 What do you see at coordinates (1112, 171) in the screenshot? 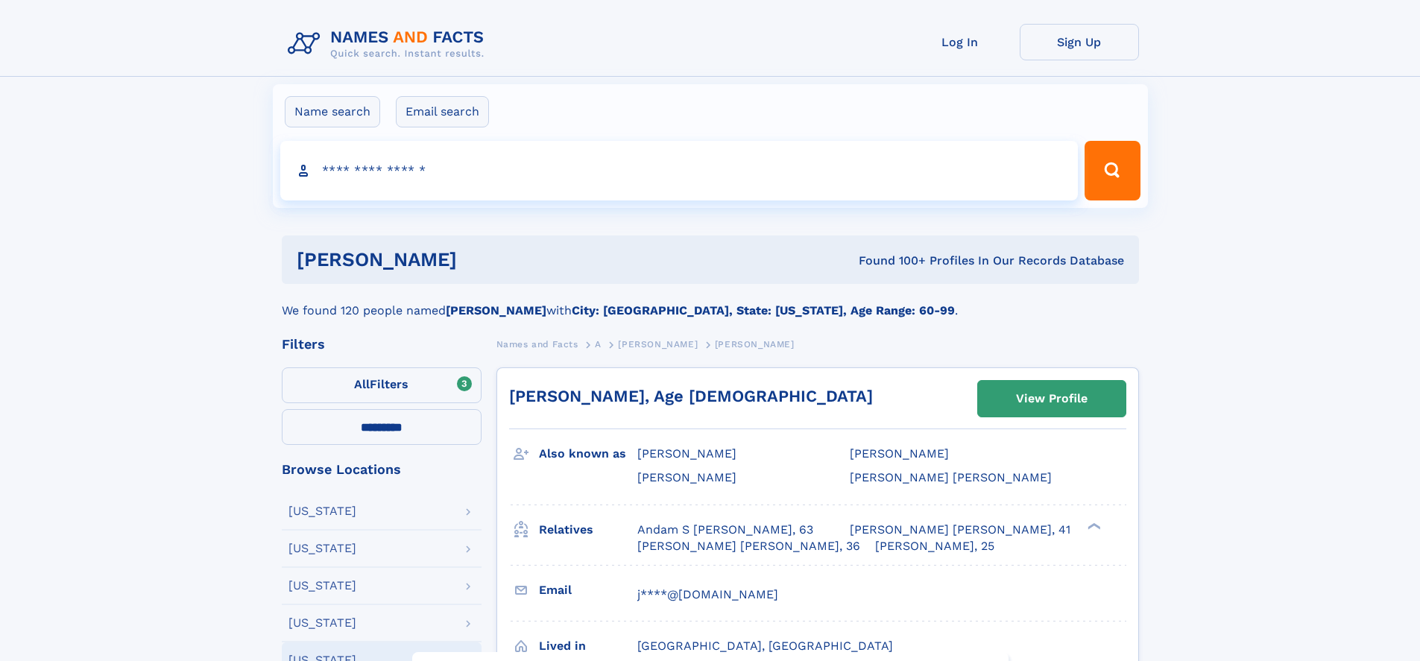
I see `button: Search Button` at bounding box center [1112, 171].